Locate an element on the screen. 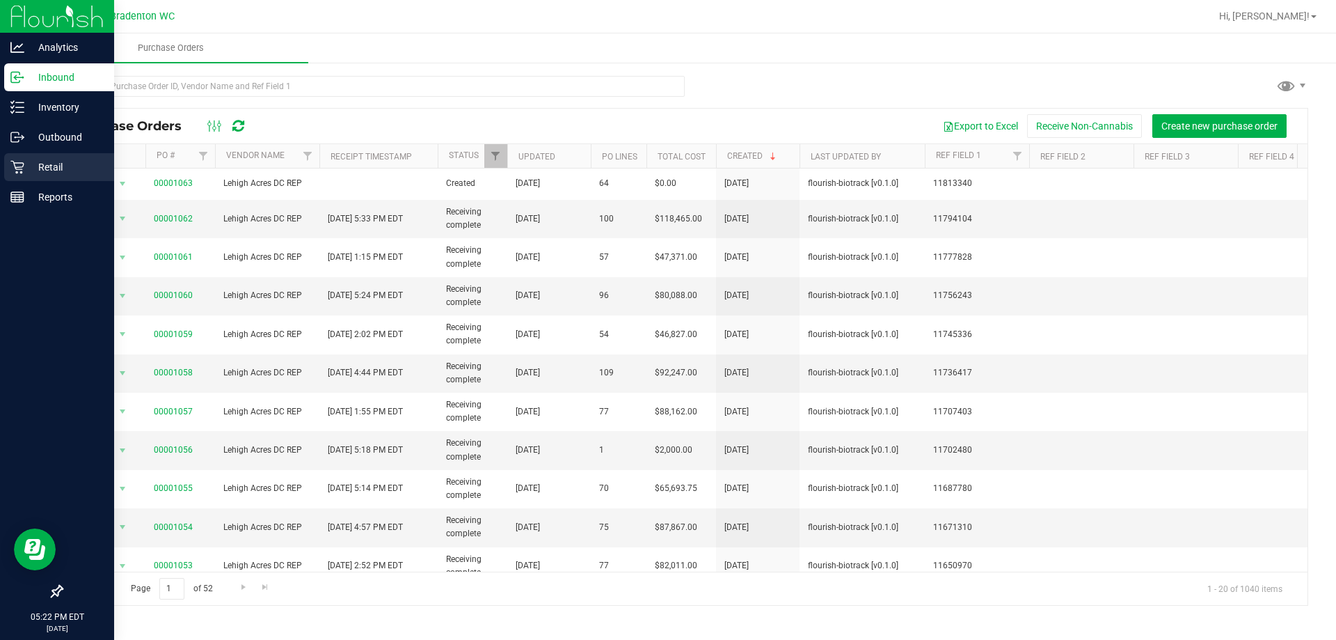 The width and height of the screenshot is (1336, 640). inline-svg: Reports is located at coordinates (17, 197).